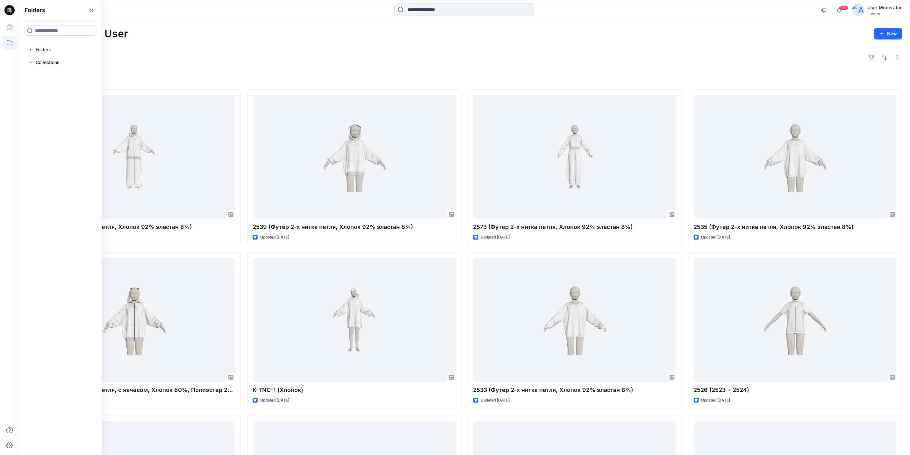 This screenshot has height=455, width=910. What do you see at coordinates (796, 390) in the screenshot?
I see `p: 2526 (2523 + 2524)` at bounding box center [796, 390].